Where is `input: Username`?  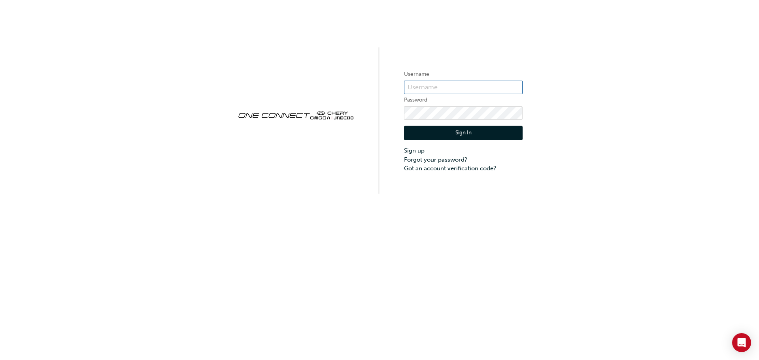 input: Username is located at coordinates (463, 87).